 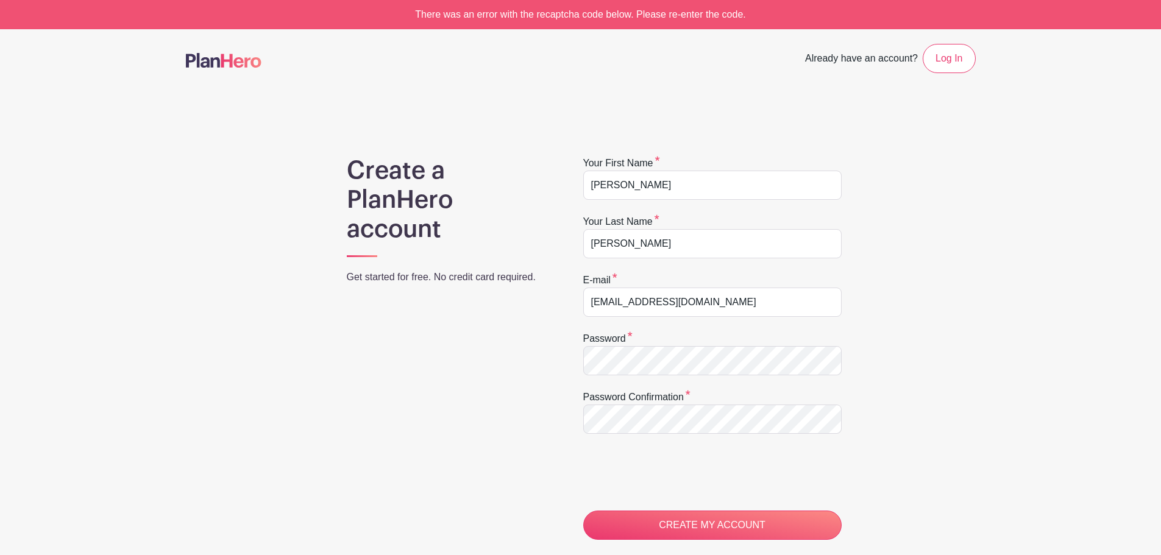 What do you see at coordinates (608, 339) in the screenshot?
I see `label: Password` at bounding box center [608, 339].